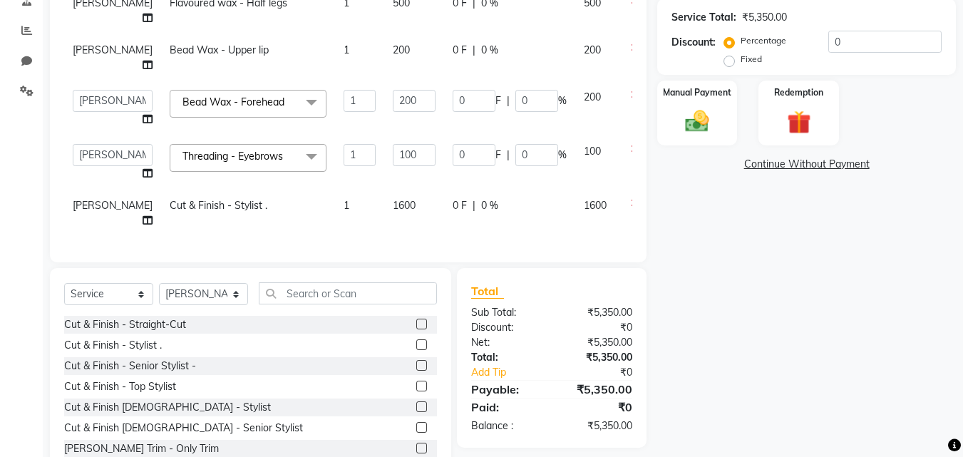 The image size is (963, 457). I want to click on div: Cut & Finish - Senior Stylist -, so click(130, 366).